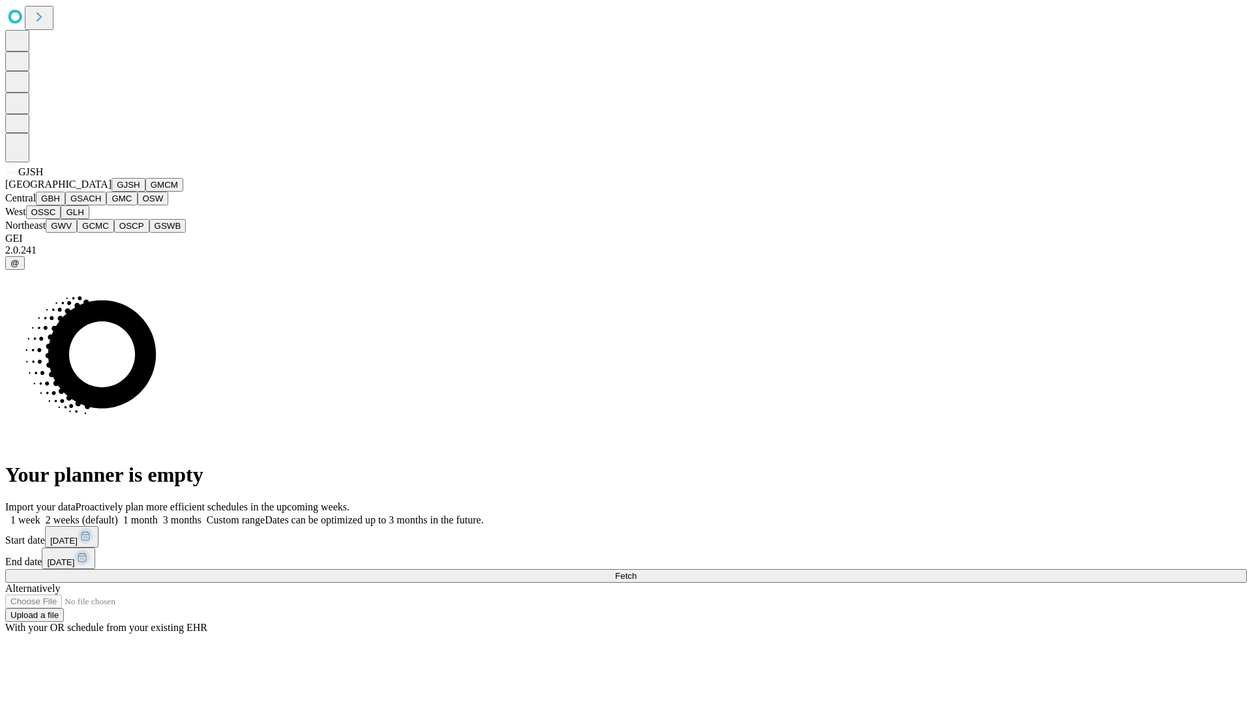  What do you see at coordinates (132, 226) in the screenshot?
I see `button: OSCP` at bounding box center [132, 226].